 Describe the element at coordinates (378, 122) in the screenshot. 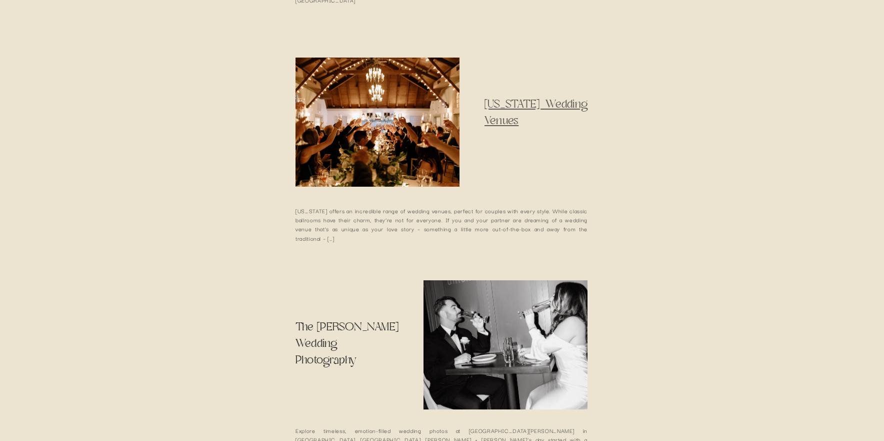

I see `a: New York Wedding Venues` at that location.